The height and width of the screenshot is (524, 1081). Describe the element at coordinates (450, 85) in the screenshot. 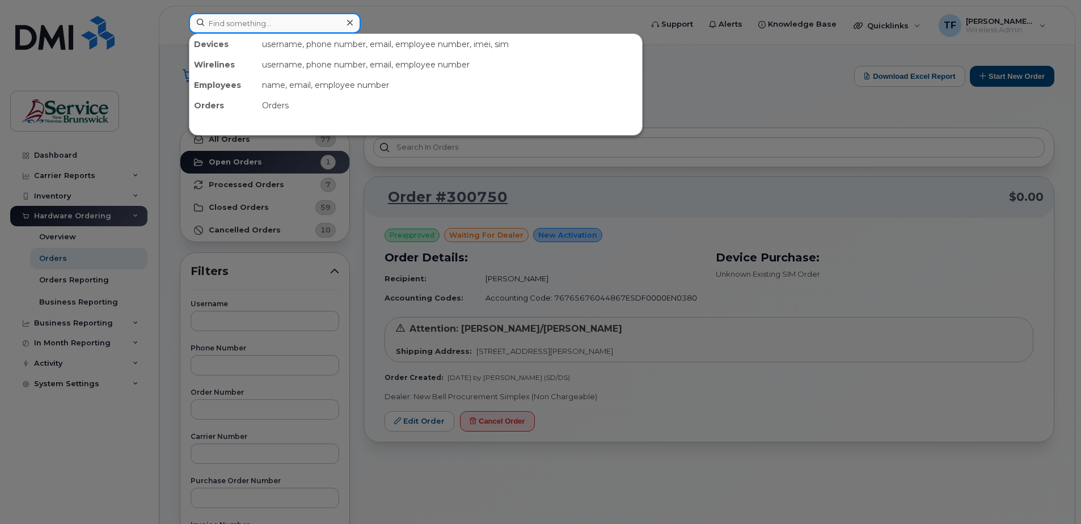

I see `div: name, email, employee number` at that location.